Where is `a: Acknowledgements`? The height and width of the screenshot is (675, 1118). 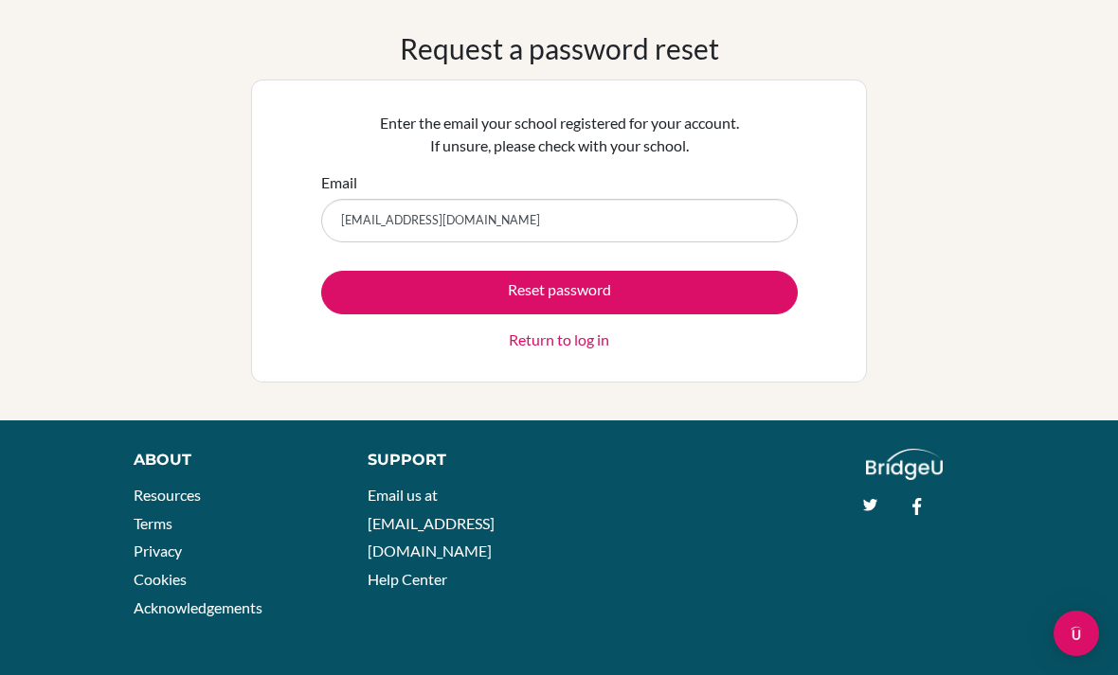
a: Acknowledgements is located at coordinates (198, 607).